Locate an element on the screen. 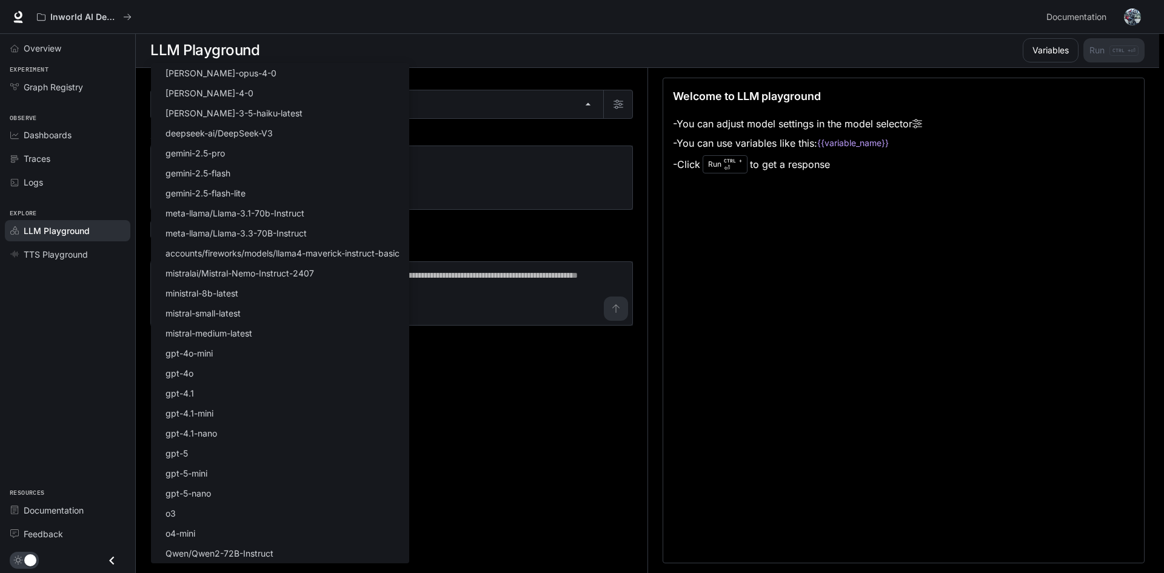 This screenshot has width=1164, height=573. p: deepseek-ai/DeepSeek-V3 is located at coordinates (219, 133).